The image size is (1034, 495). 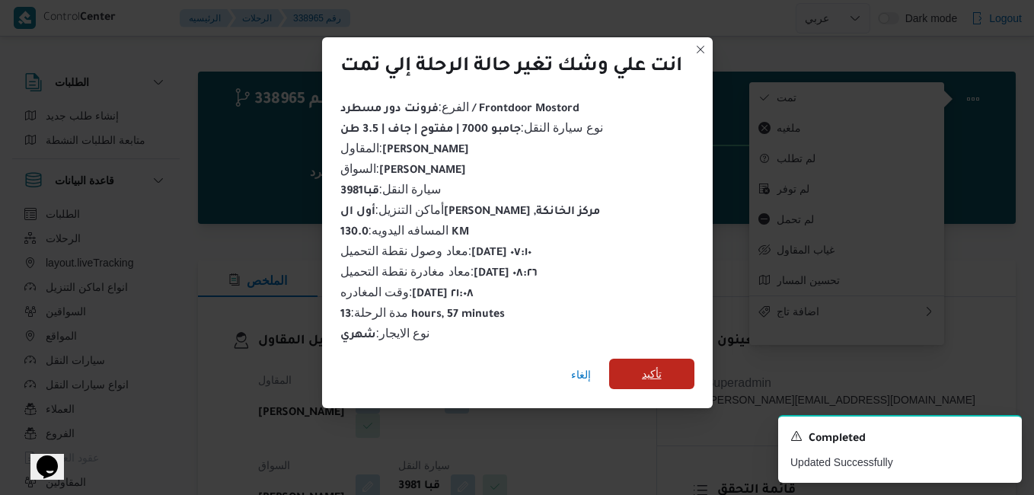 What do you see at coordinates (471, 209) in the screenshot?
I see `span: أماكن التنزيل :` at bounding box center [471, 209].